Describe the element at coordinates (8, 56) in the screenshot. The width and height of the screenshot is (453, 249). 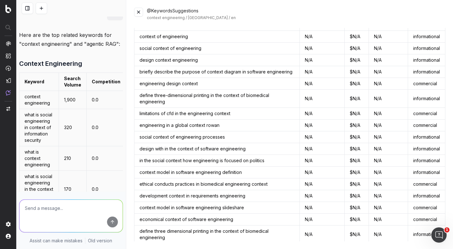
I see `img: Intelligence` at that location.